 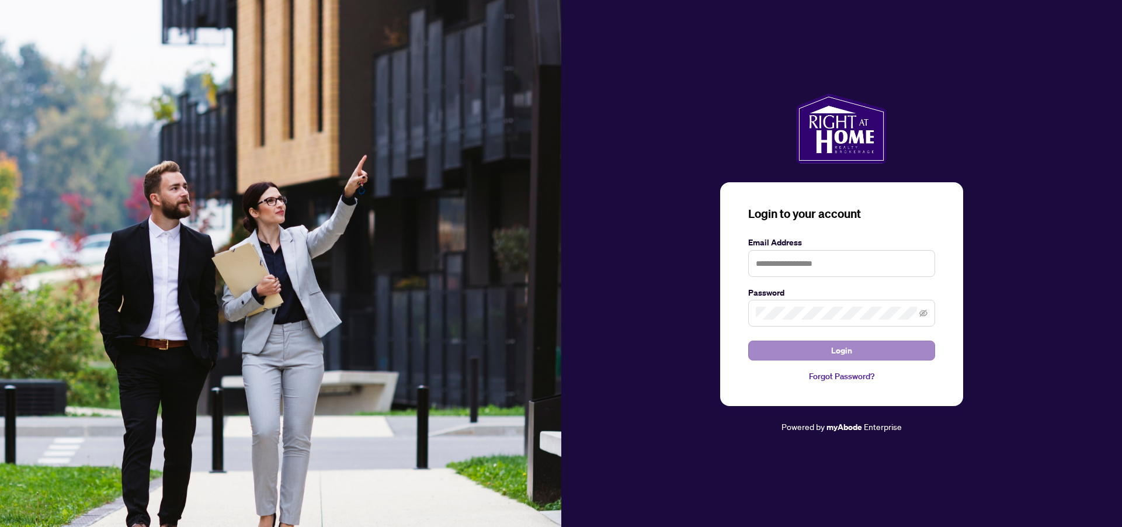 I want to click on h3: Login to your account, so click(x=841, y=214).